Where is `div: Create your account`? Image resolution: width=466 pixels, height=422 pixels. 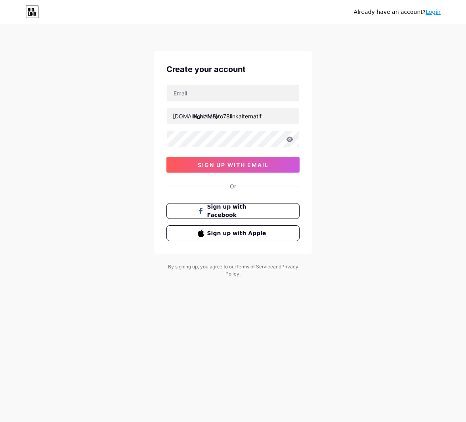 div: Create your account is located at coordinates (233, 69).